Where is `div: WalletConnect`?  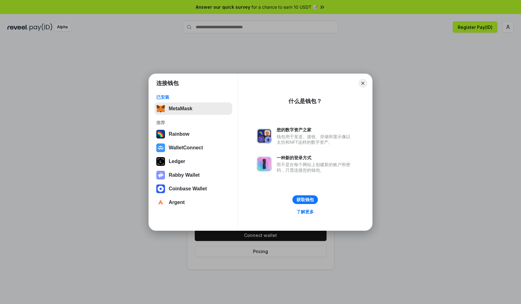 div: WalletConnect is located at coordinates (186, 148).